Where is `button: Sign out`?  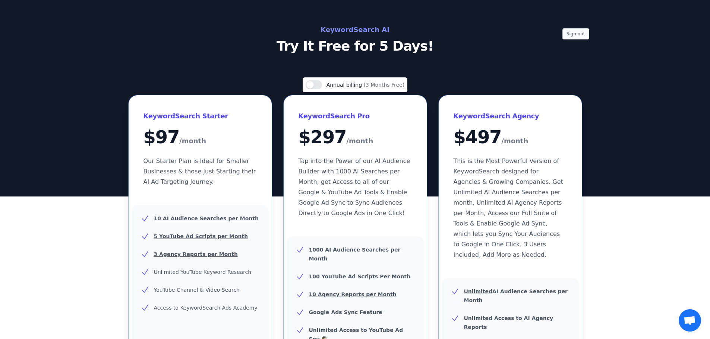
button: Sign out is located at coordinates (576, 34).